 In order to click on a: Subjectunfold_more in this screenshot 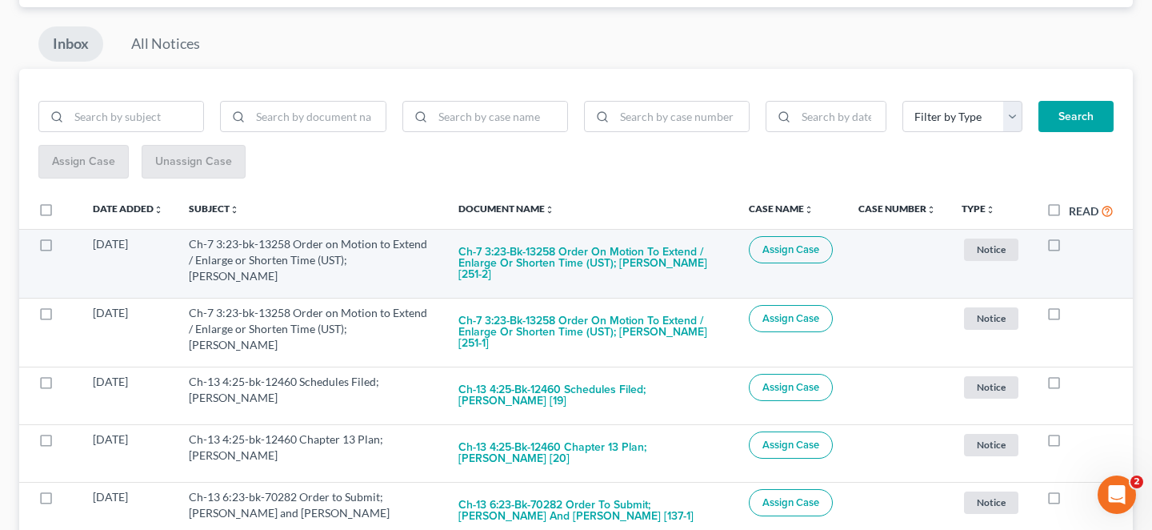, I will do `click(214, 208)`.